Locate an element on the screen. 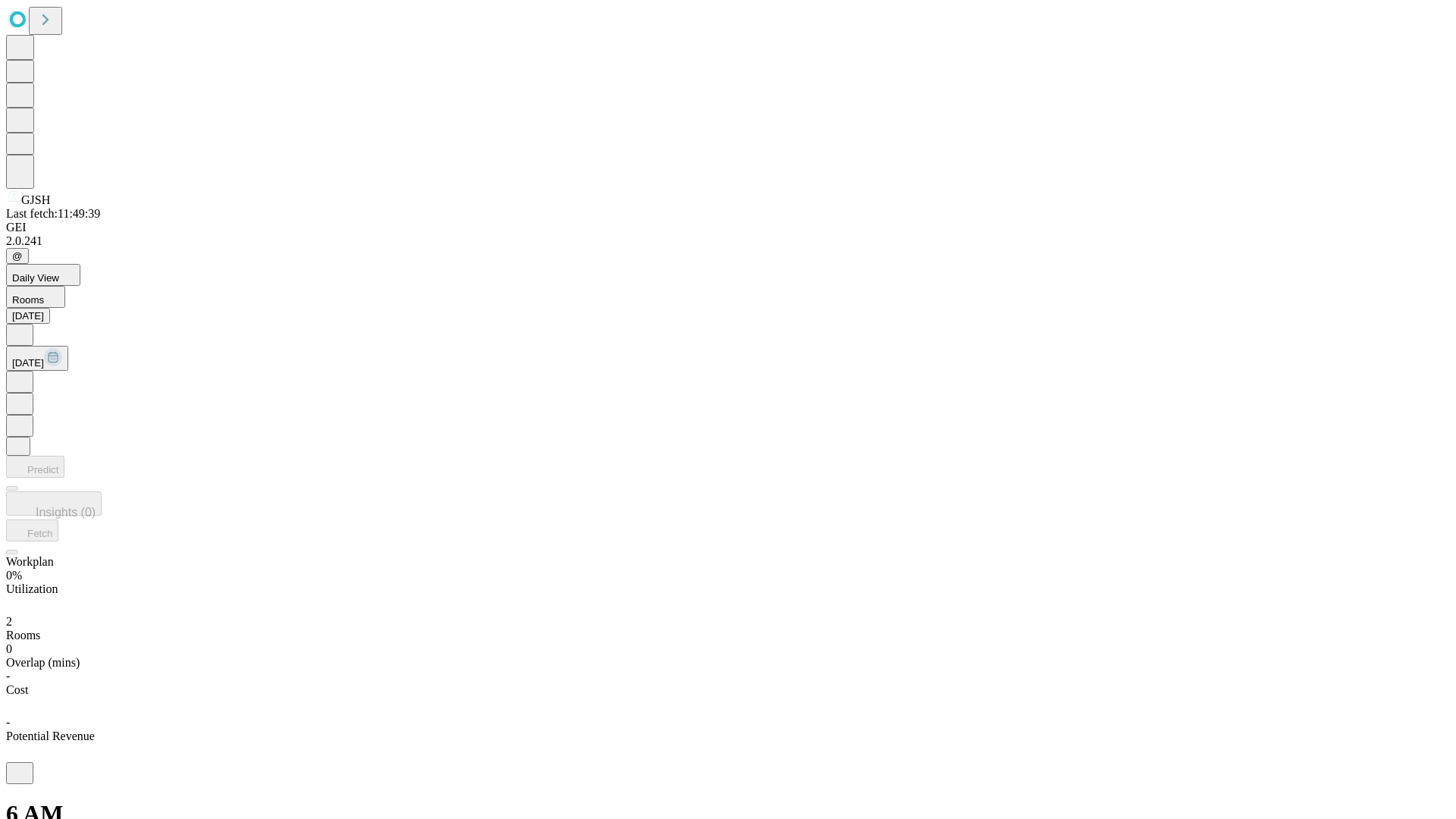 Image resolution: width=1456 pixels, height=819 pixels. span: Last fetch: 11:49:39 is located at coordinates (53, 213).